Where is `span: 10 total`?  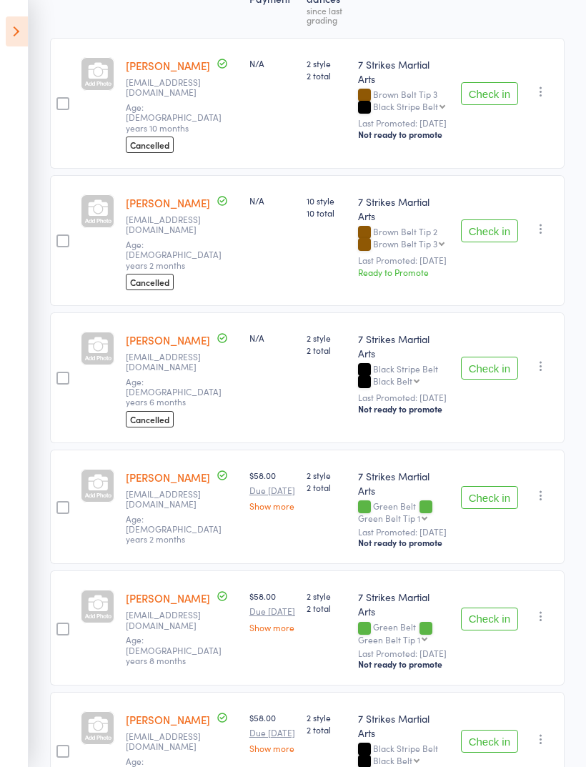 span: 10 total is located at coordinates (327, 212).